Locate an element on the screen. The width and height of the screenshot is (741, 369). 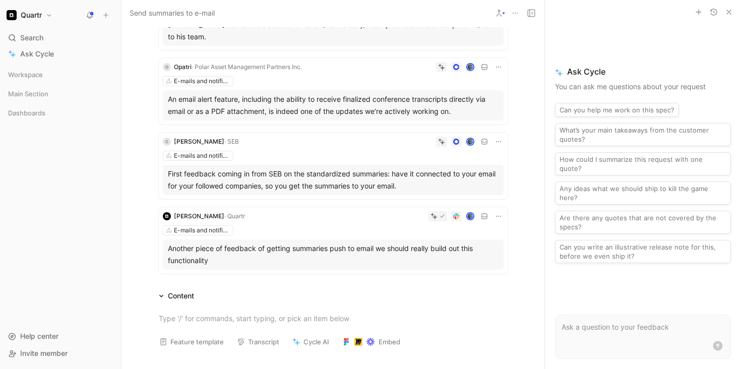
span: · Quartr is located at coordinates (234, 216).